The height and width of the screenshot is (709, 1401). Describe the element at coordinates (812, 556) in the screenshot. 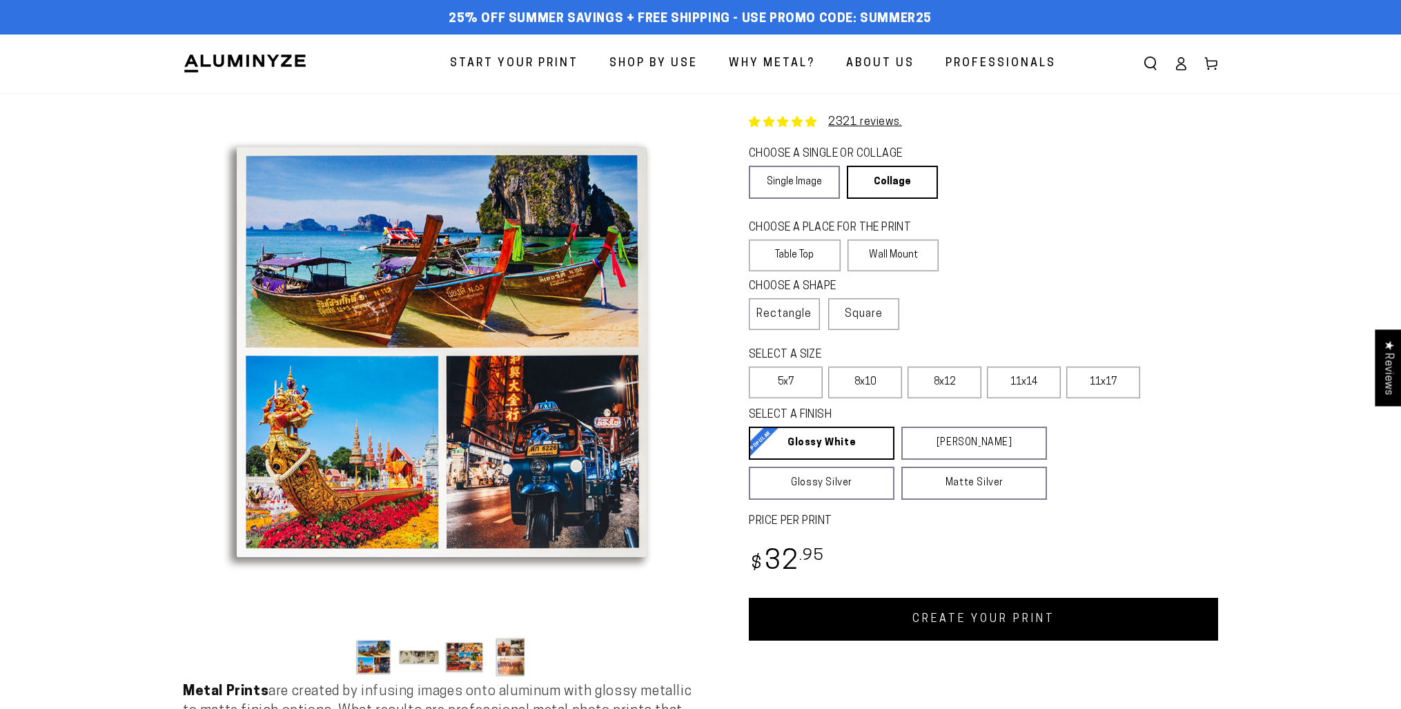

I see `sup: .95` at that location.